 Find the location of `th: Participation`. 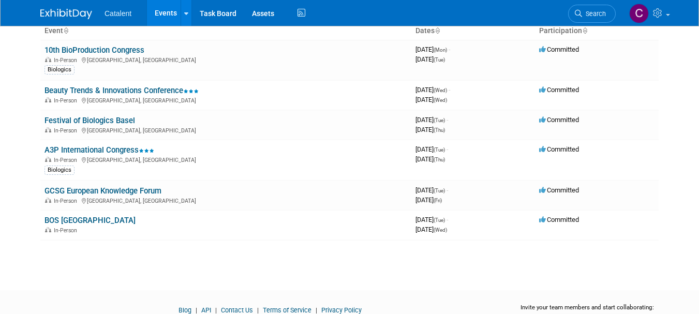

th: Participation is located at coordinates (597, 31).